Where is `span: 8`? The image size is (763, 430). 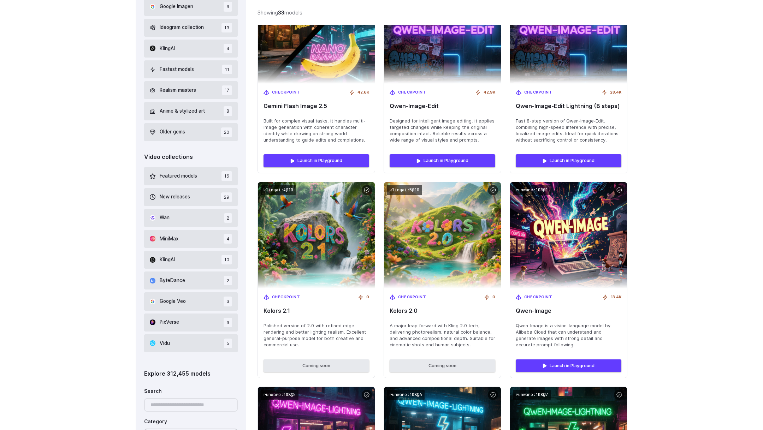
span: 8 is located at coordinates (228, 111).